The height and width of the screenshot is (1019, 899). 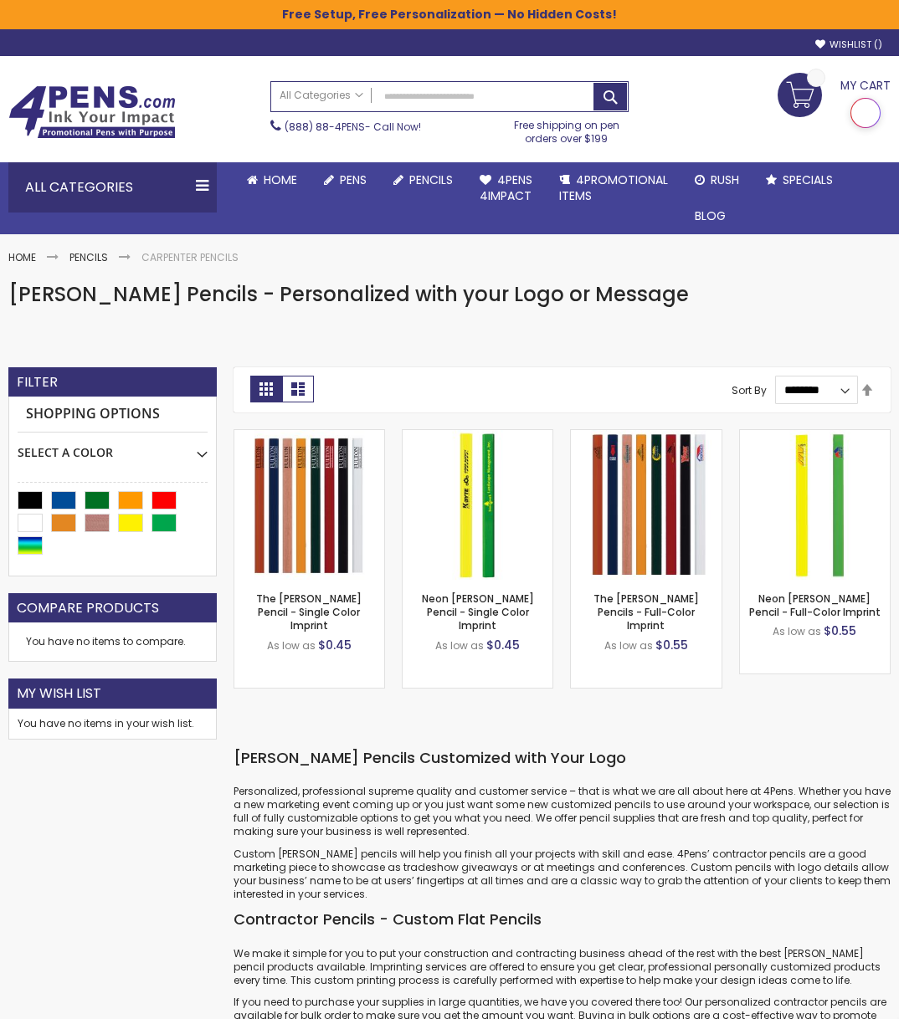 What do you see at coordinates (799, 180) in the screenshot?
I see `a: Specials` at bounding box center [799, 180].